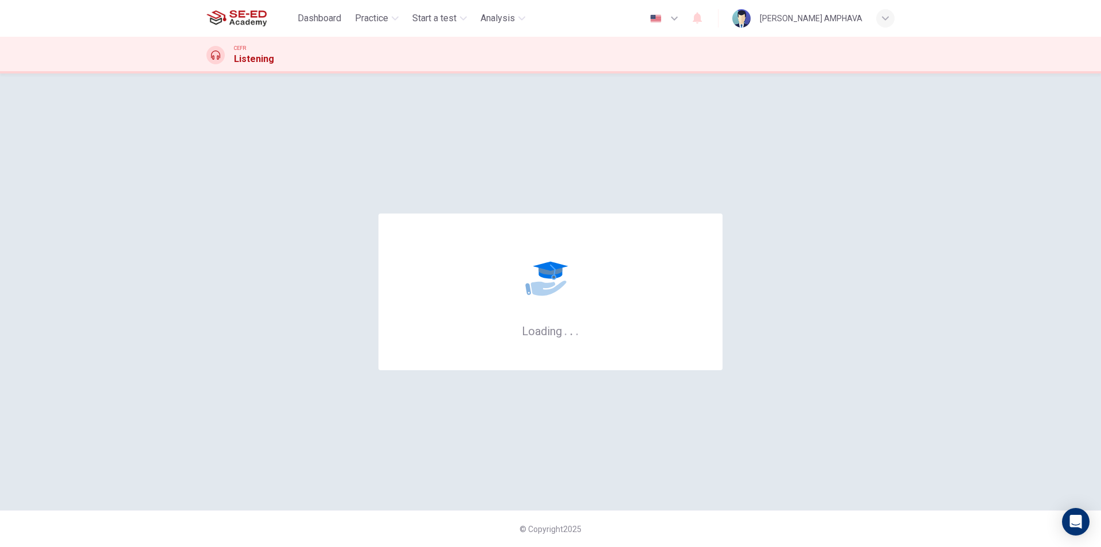  What do you see at coordinates (254, 59) in the screenshot?
I see `h1: Listening` at bounding box center [254, 59].